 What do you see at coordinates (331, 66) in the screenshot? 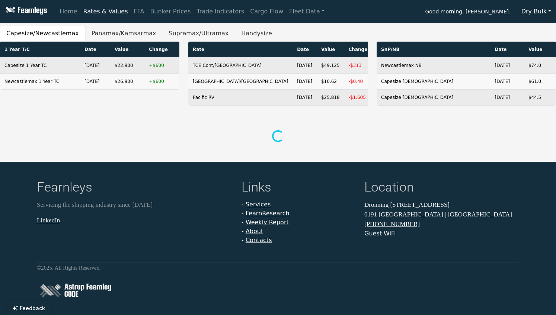
I see `td: $49,125` at bounding box center [331, 66].